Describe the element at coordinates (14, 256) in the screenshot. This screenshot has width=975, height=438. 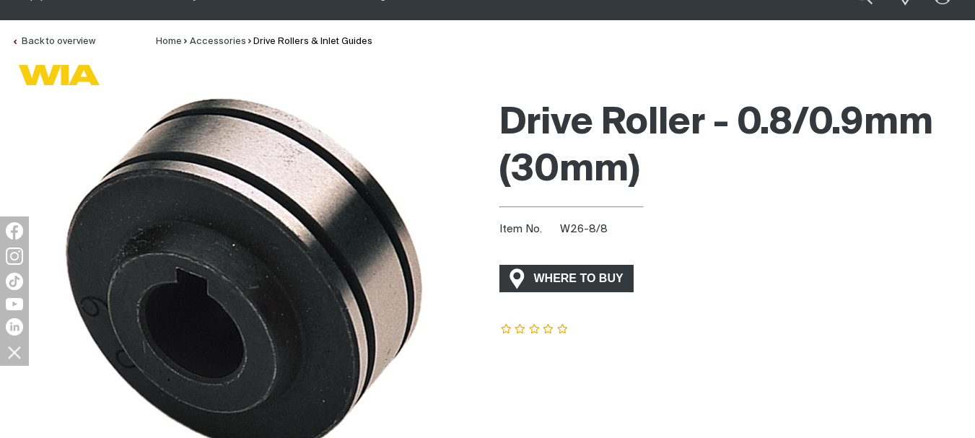
I see `img: Instagram` at that location.